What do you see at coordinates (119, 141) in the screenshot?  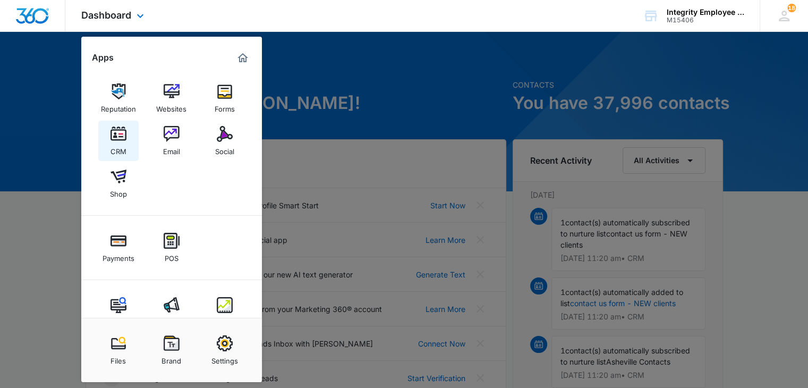 I see `a: CRM` at bounding box center [119, 141].